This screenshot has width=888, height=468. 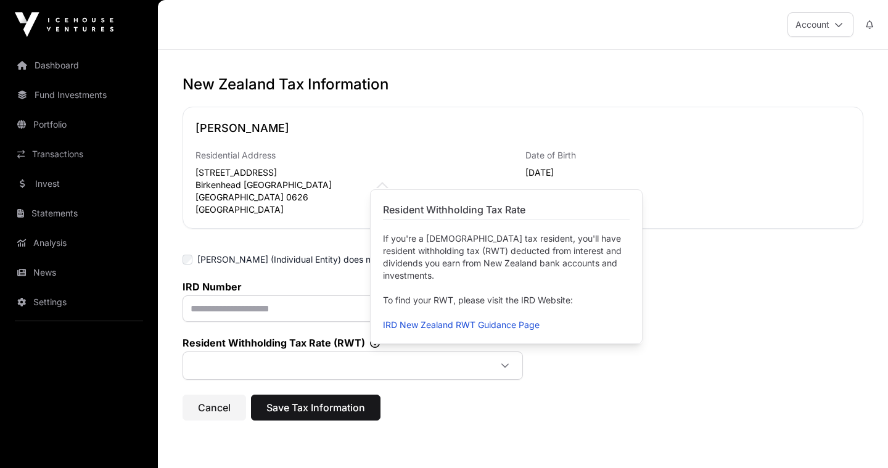 I want to click on h2: Resident Withholding Tax Rate, so click(x=506, y=211).